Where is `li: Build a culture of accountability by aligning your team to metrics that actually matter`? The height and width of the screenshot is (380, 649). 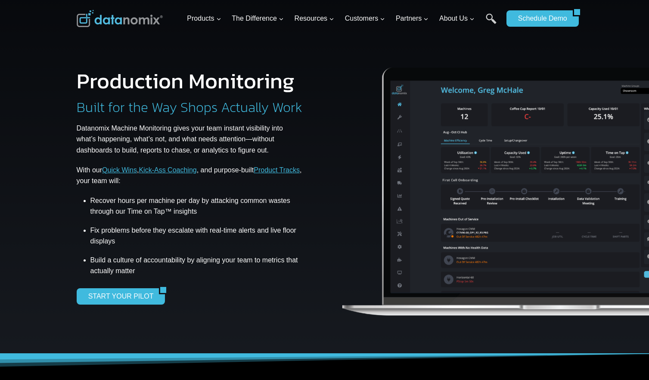 li: Build a culture of accountability by aligning your team to metrics that actually matter is located at coordinates (197, 265).